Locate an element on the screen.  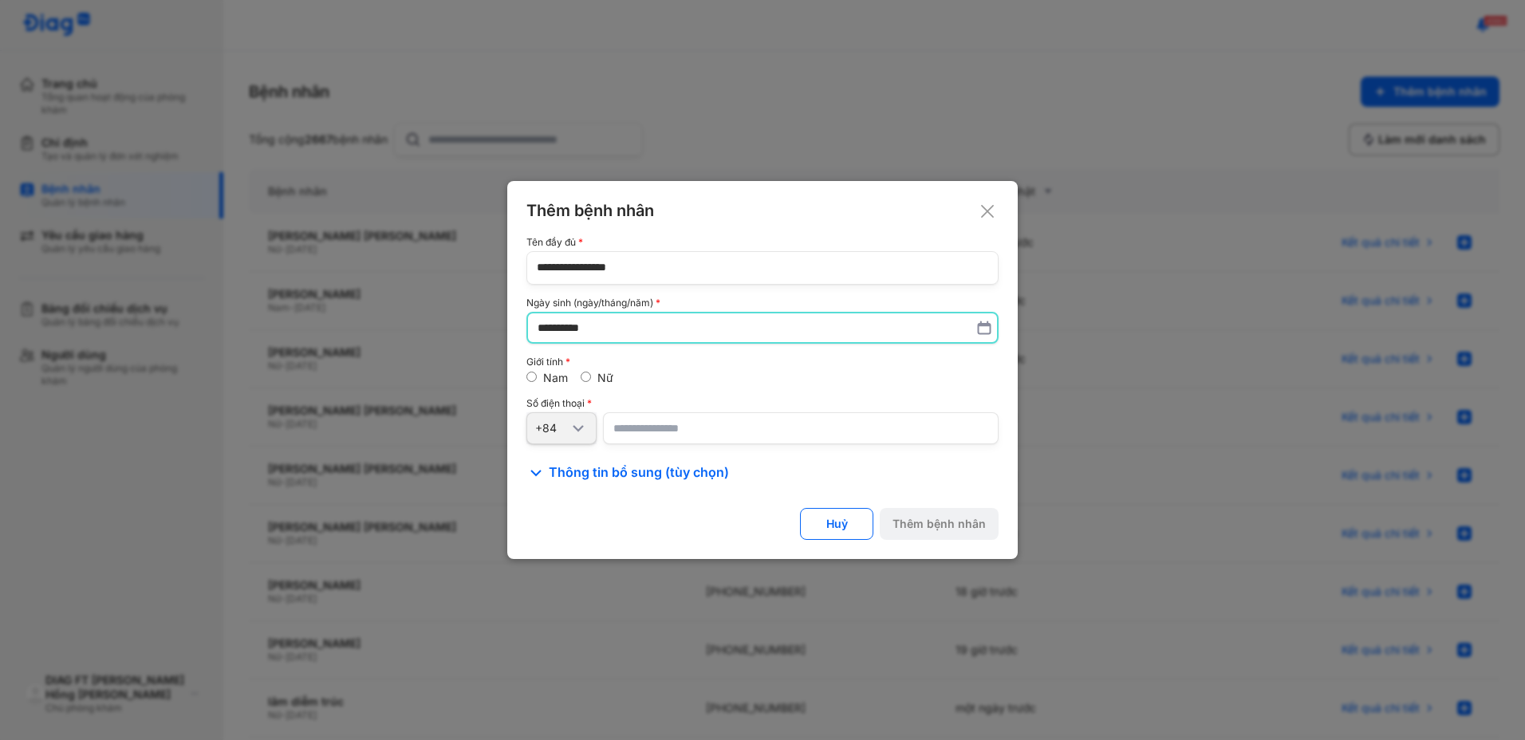
div: Số điện thoại is located at coordinates (763, 404).